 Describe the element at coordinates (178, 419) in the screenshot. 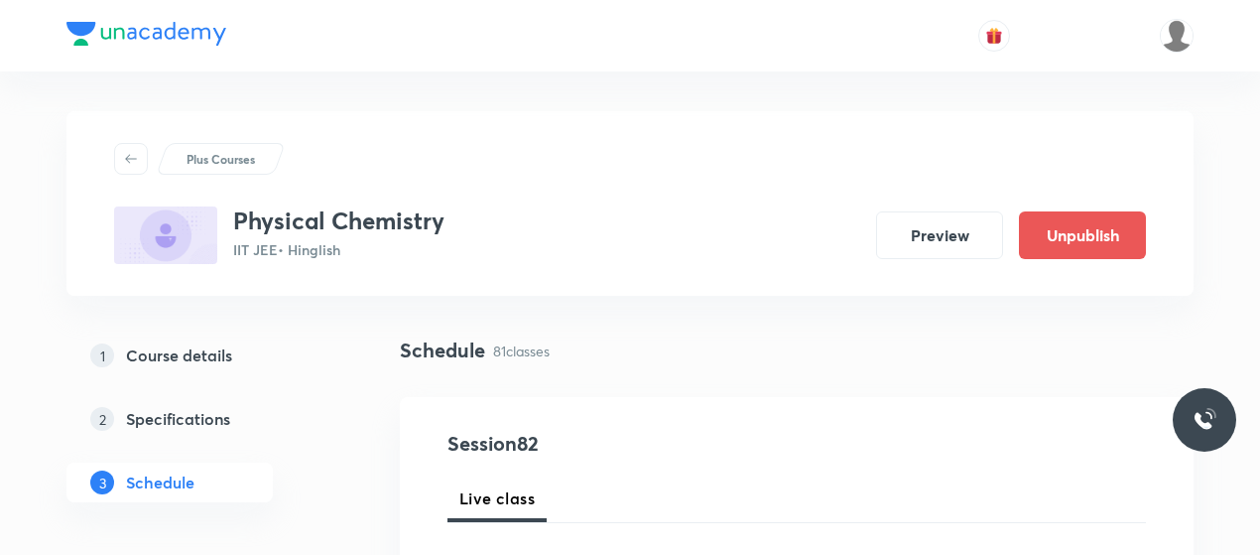

I see `h5: Specifications` at that location.